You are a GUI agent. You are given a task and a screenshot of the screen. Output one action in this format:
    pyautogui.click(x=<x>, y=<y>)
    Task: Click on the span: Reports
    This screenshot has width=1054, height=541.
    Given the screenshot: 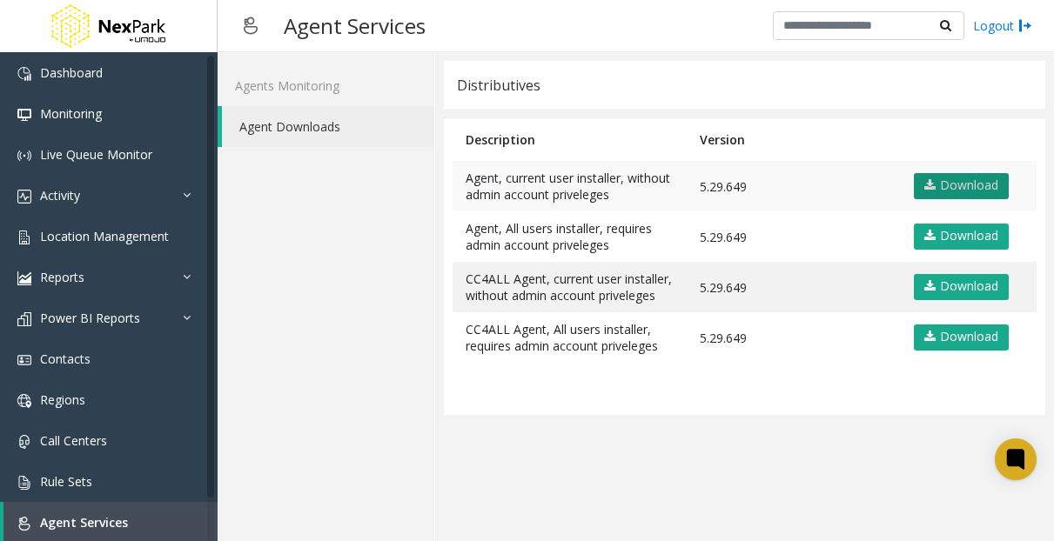 What is the action you would take?
    pyautogui.click(x=62, y=277)
    